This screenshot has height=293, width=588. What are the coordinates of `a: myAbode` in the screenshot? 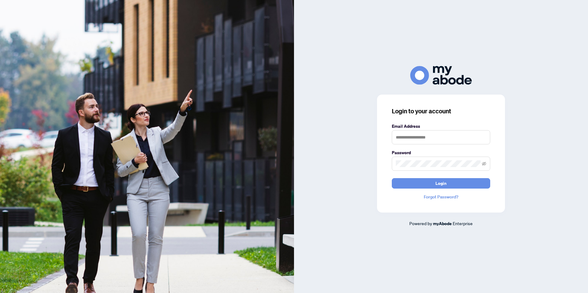 It's located at (442, 224).